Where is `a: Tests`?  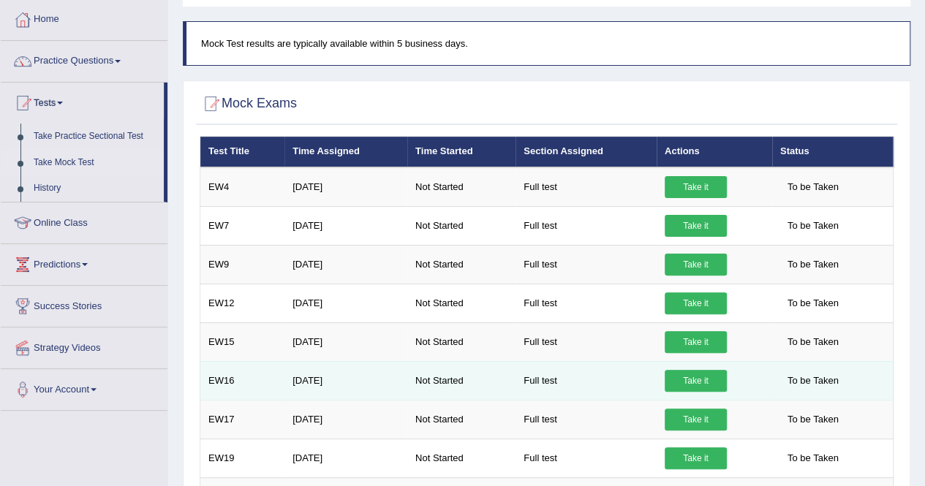 a: Tests is located at coordinates (82, 101).